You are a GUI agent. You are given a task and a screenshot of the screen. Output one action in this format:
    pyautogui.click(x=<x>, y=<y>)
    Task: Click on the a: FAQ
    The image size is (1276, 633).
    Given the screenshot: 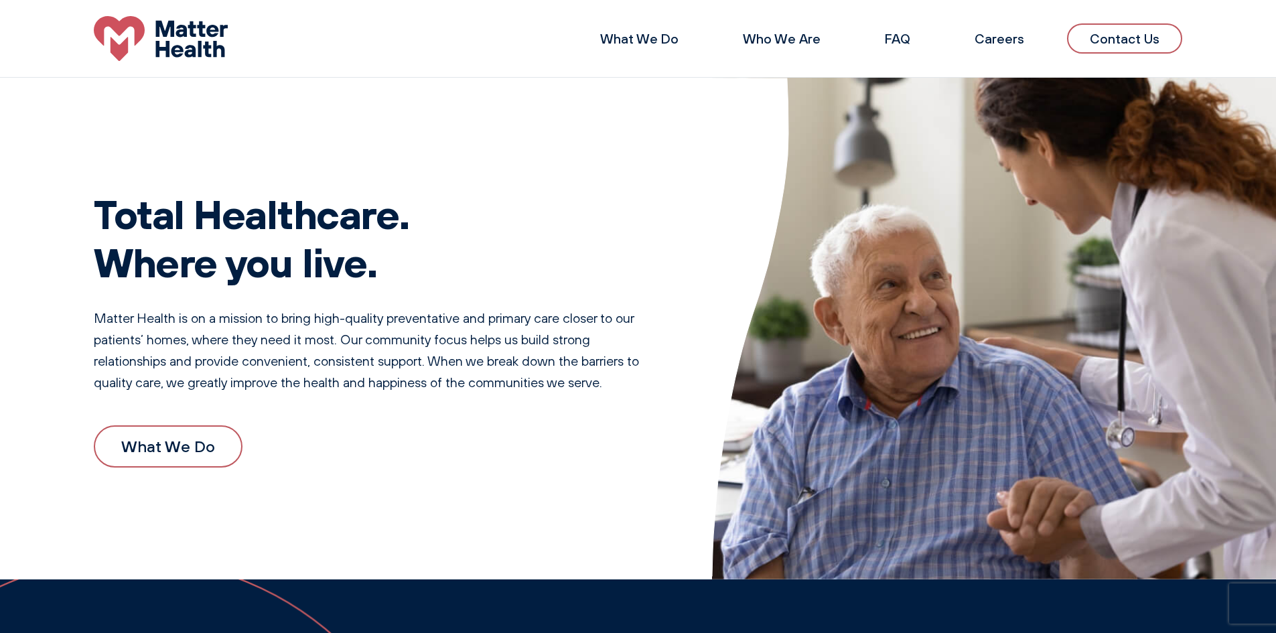 What is the action you would take?
    pyautogui.click(x=898, y=38)
    